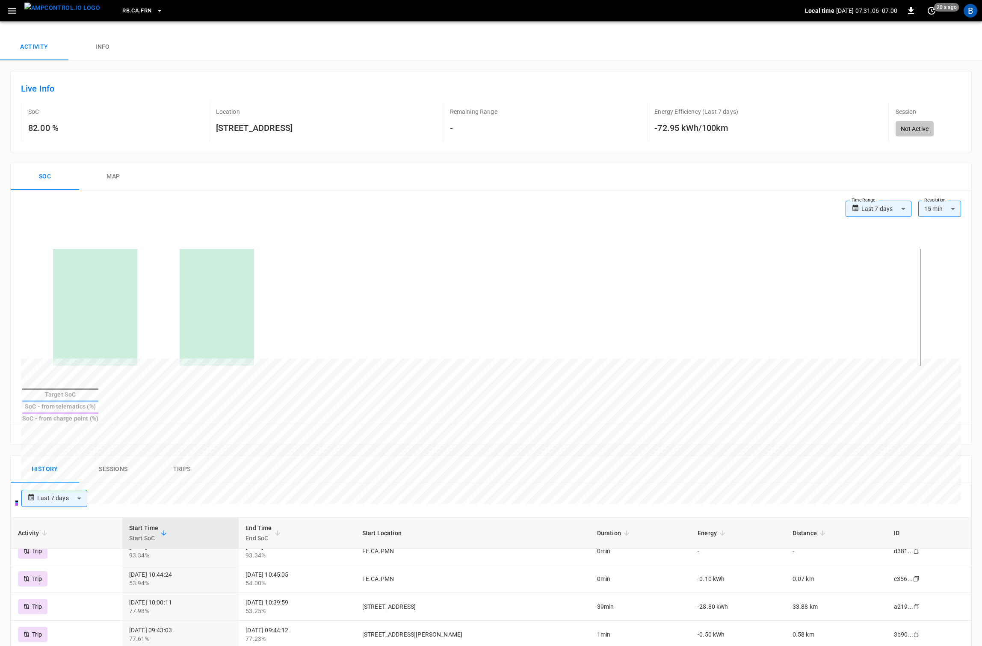 The height and width of the screenshot is (646, 982). What do you see at coordinates (113, 469) in the screenshot?
I see `button: Sessions` at bounding box center [113, 469].